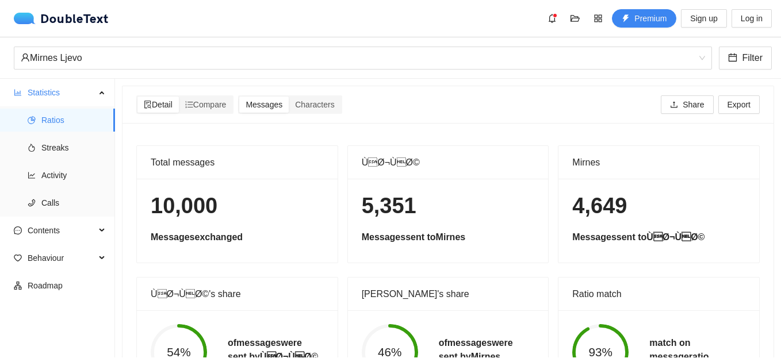 This screenshot has width=781, height=362. Describe the element at coordinates (658, 294) in the screenshot. I see `div: Ratio match` at that location.